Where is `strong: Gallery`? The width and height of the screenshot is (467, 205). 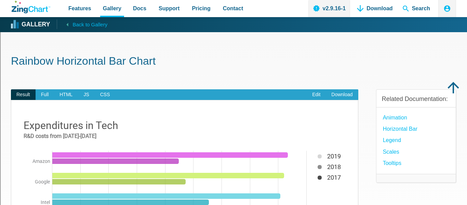
strong: Gallery is located at coordinates (36, 25).